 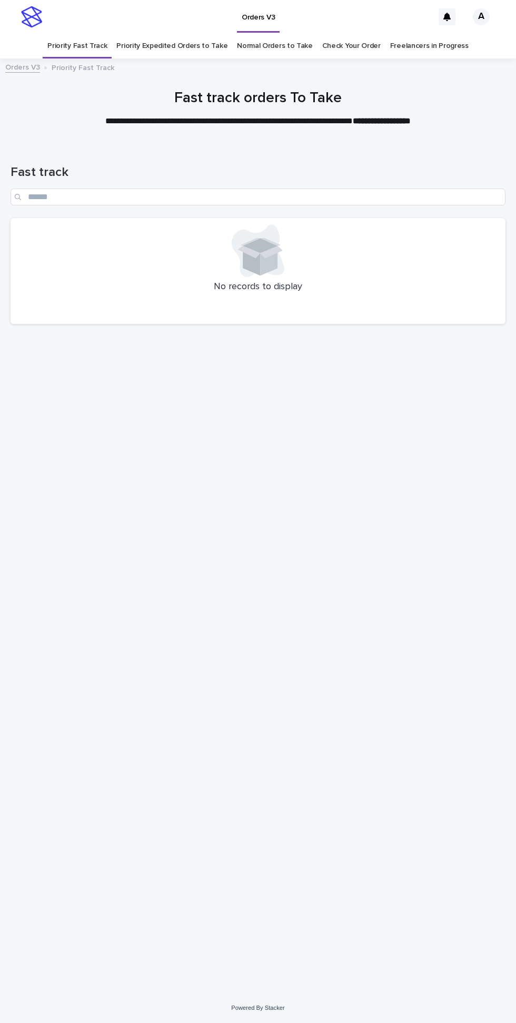 I want to click on a: Orders V3, so click(x=23, y=66).